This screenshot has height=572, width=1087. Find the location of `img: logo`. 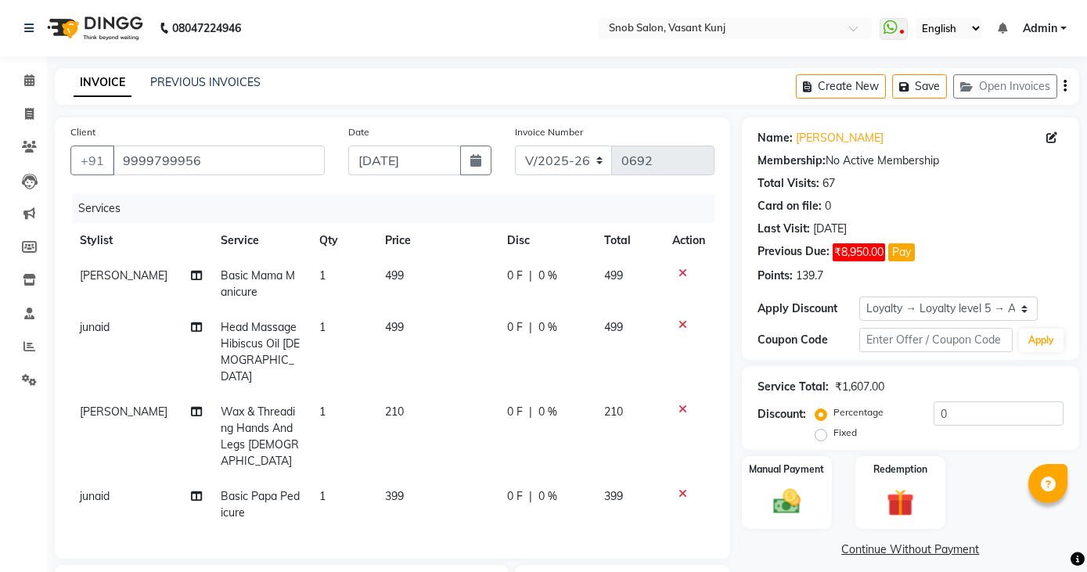

img: logo is located at coordinates (93, 28).